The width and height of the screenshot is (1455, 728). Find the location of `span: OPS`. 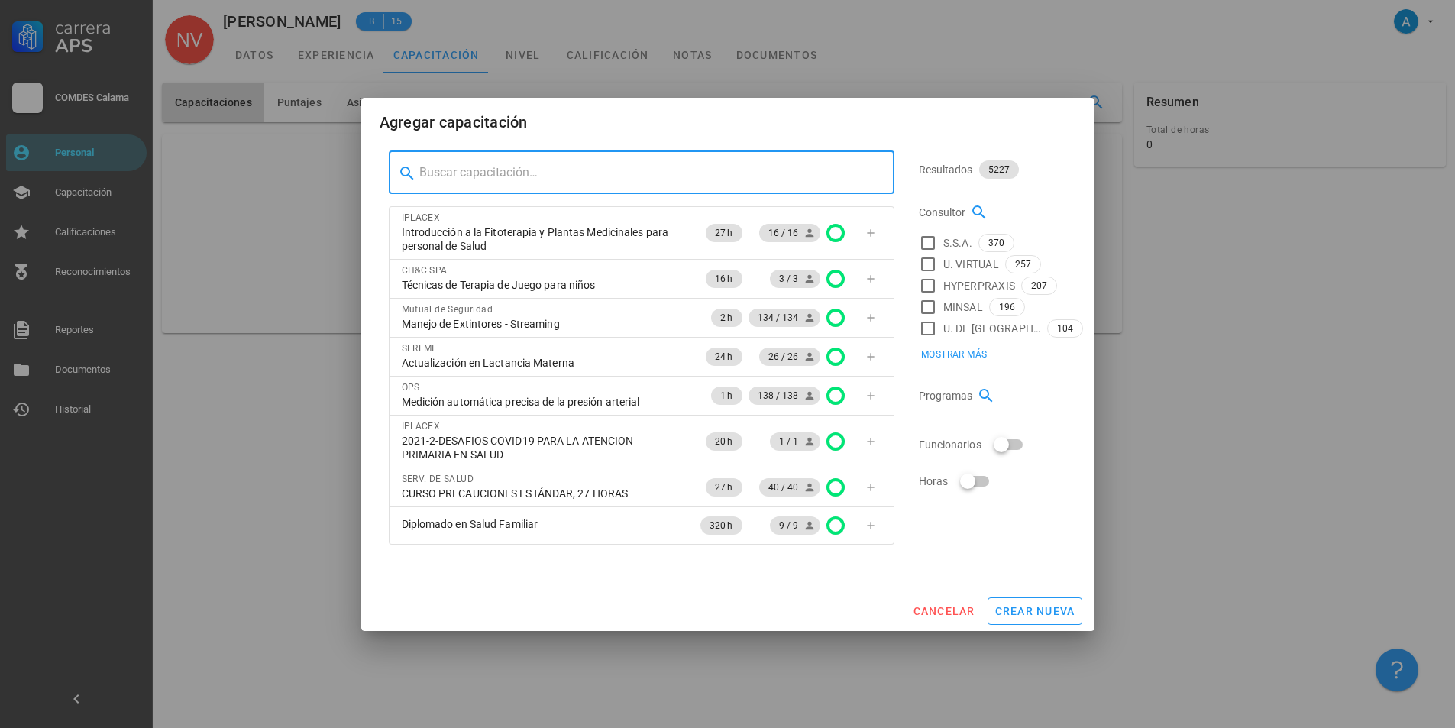

span: OPS is located at coordinates (411, 387).